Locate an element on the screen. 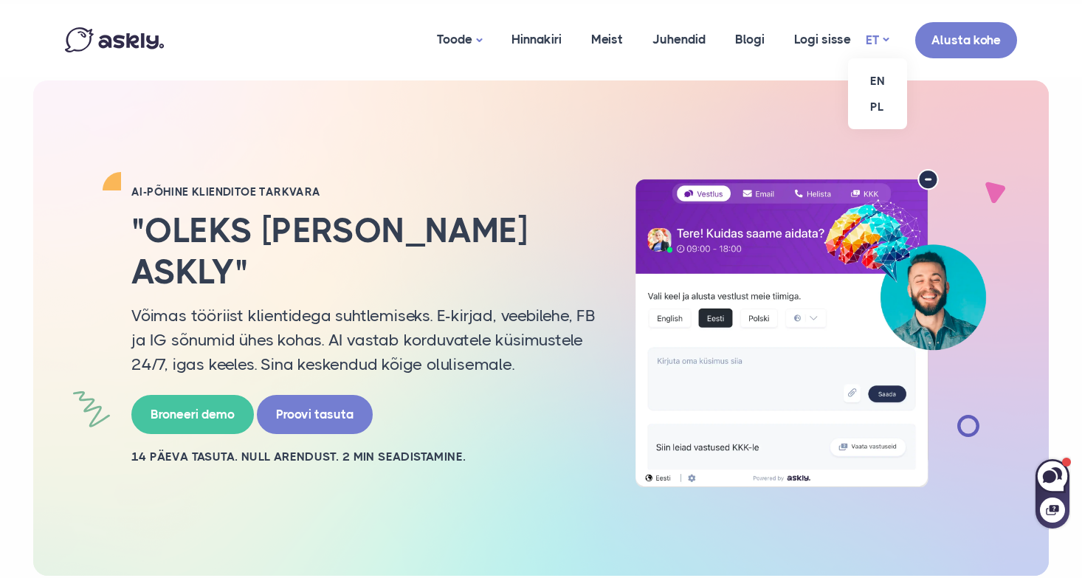 Image resolution: width=1082 pixels, height=578 pixels. h2: AI-PÕHINE KLIENDITOE TARKVARA is located at coordinates (364, 192).